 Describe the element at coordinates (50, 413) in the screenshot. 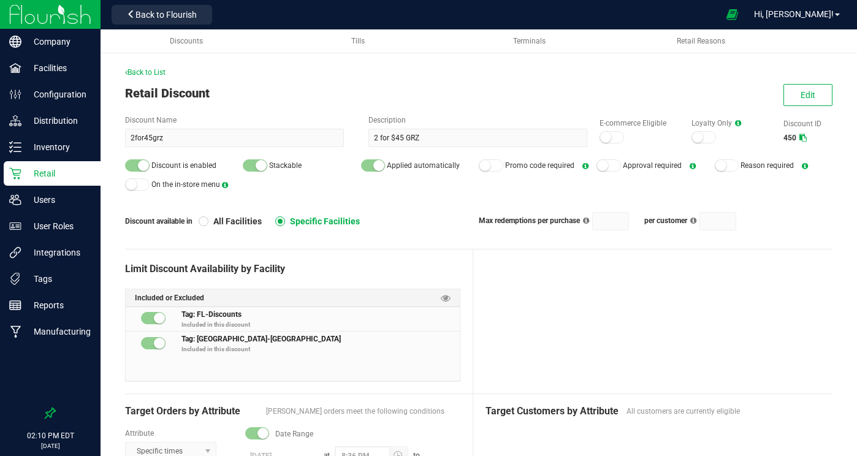

I see `label: Pin the sidebar to full width on large screens` at that location.